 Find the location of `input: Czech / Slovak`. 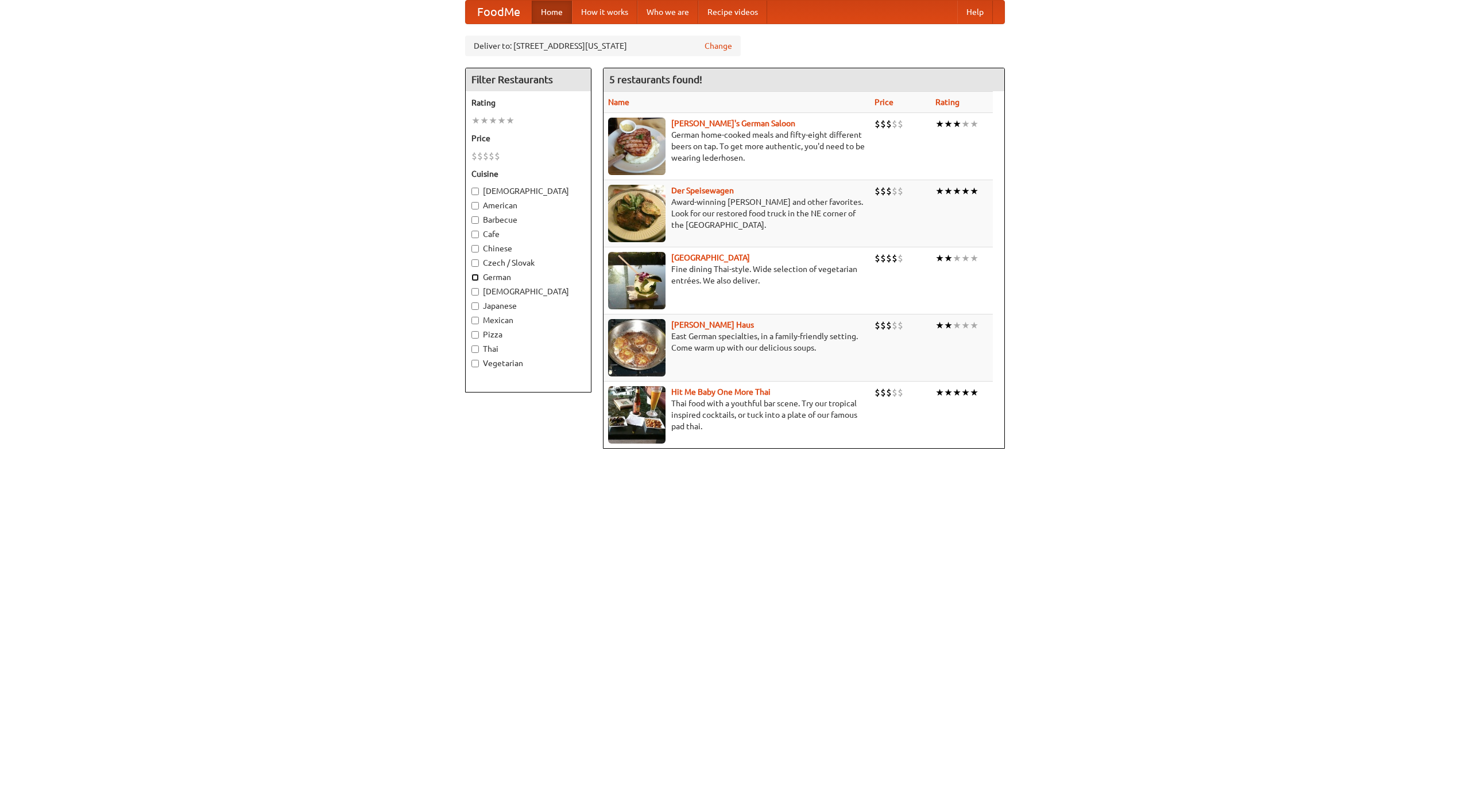

input: Czech / Slovak is located at coordinates (475, 263).